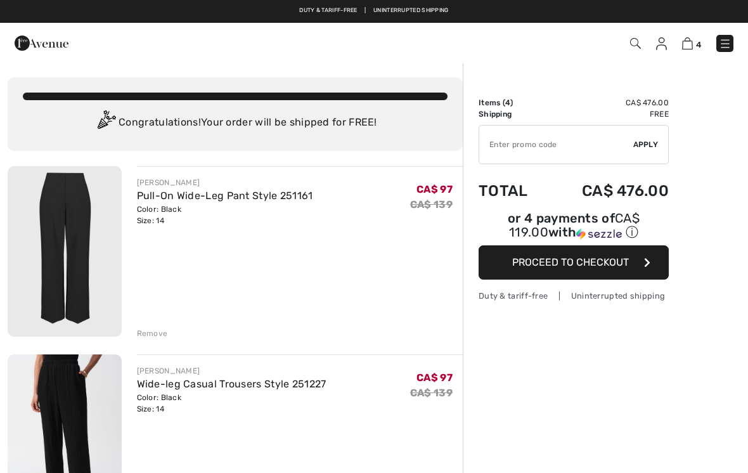  Describe the element at coordinates (152, 333) in the screenshot. I see `div: Remove` at that location.